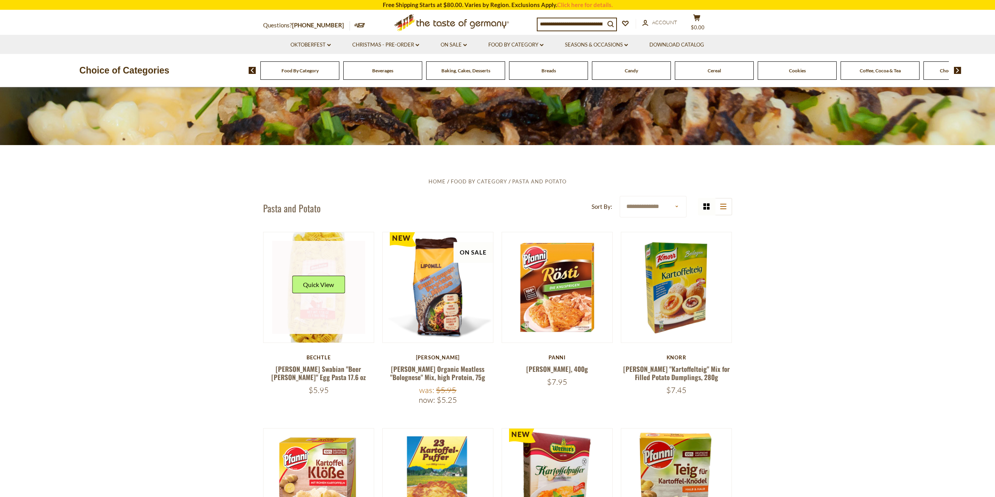 This screenshot has height=497, width=995. What do you see at coordinates (383, 70) in the screenshot?
I see `span: Beverages` at bounding box center [383, 70].